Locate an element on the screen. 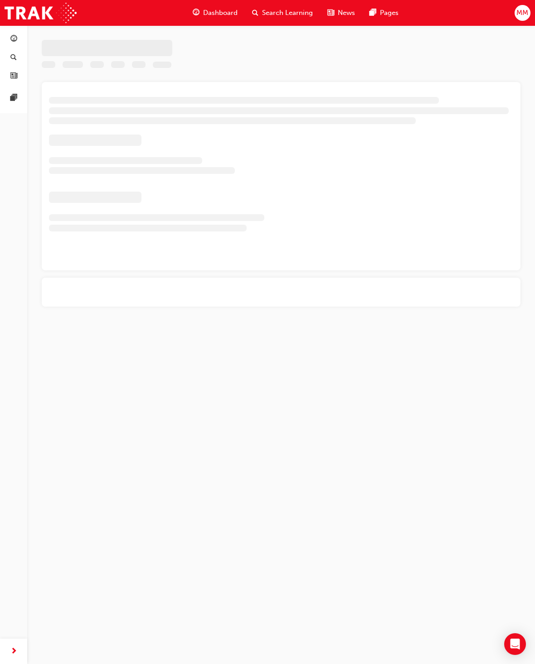 Image resolution: width=535 pixels, height=664 pixels. span: Search Learning is located at coordinates (287, 13).